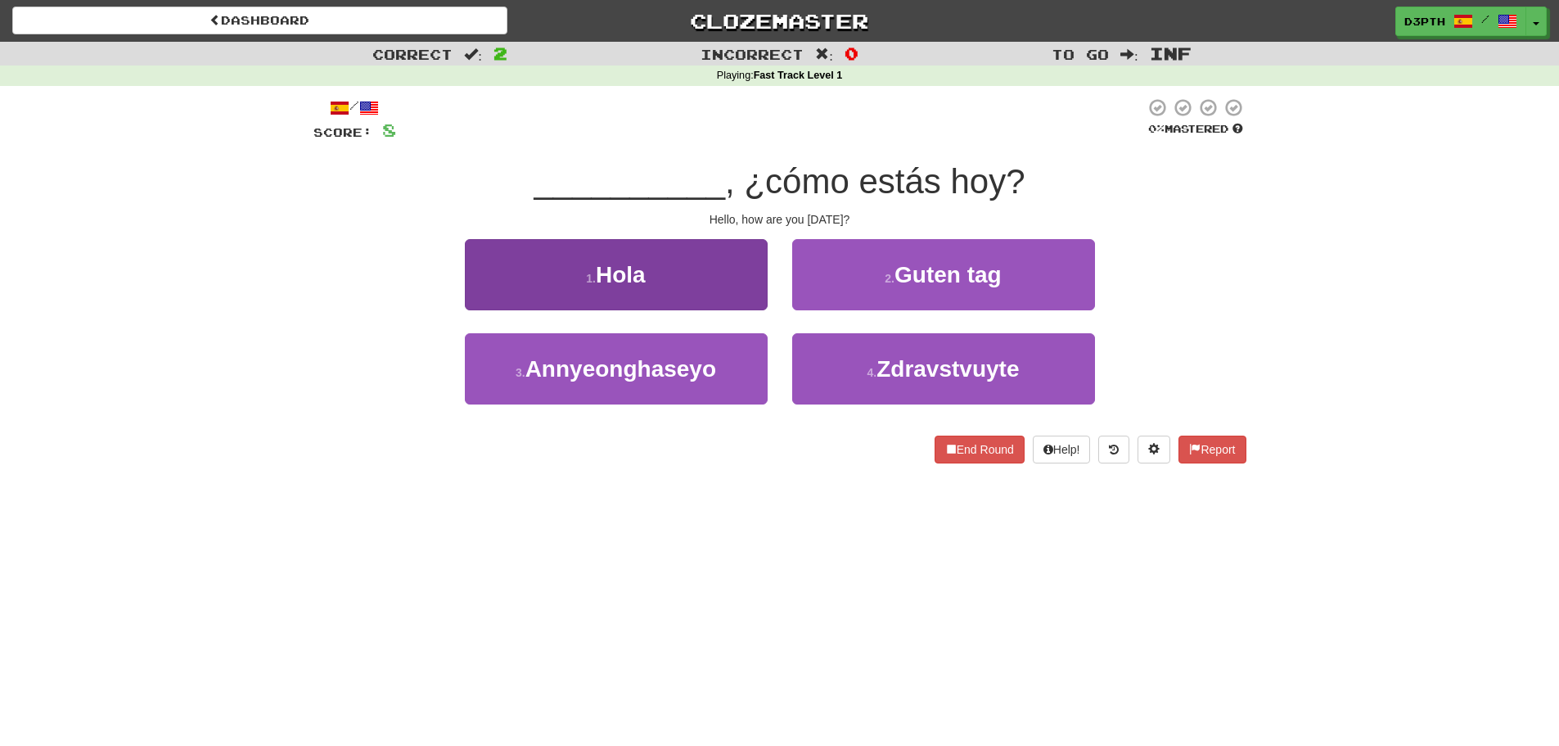 Image resolution: width=1559 pixels, height=746 pixels. I want to click on button: Report, so click(1212, 449).